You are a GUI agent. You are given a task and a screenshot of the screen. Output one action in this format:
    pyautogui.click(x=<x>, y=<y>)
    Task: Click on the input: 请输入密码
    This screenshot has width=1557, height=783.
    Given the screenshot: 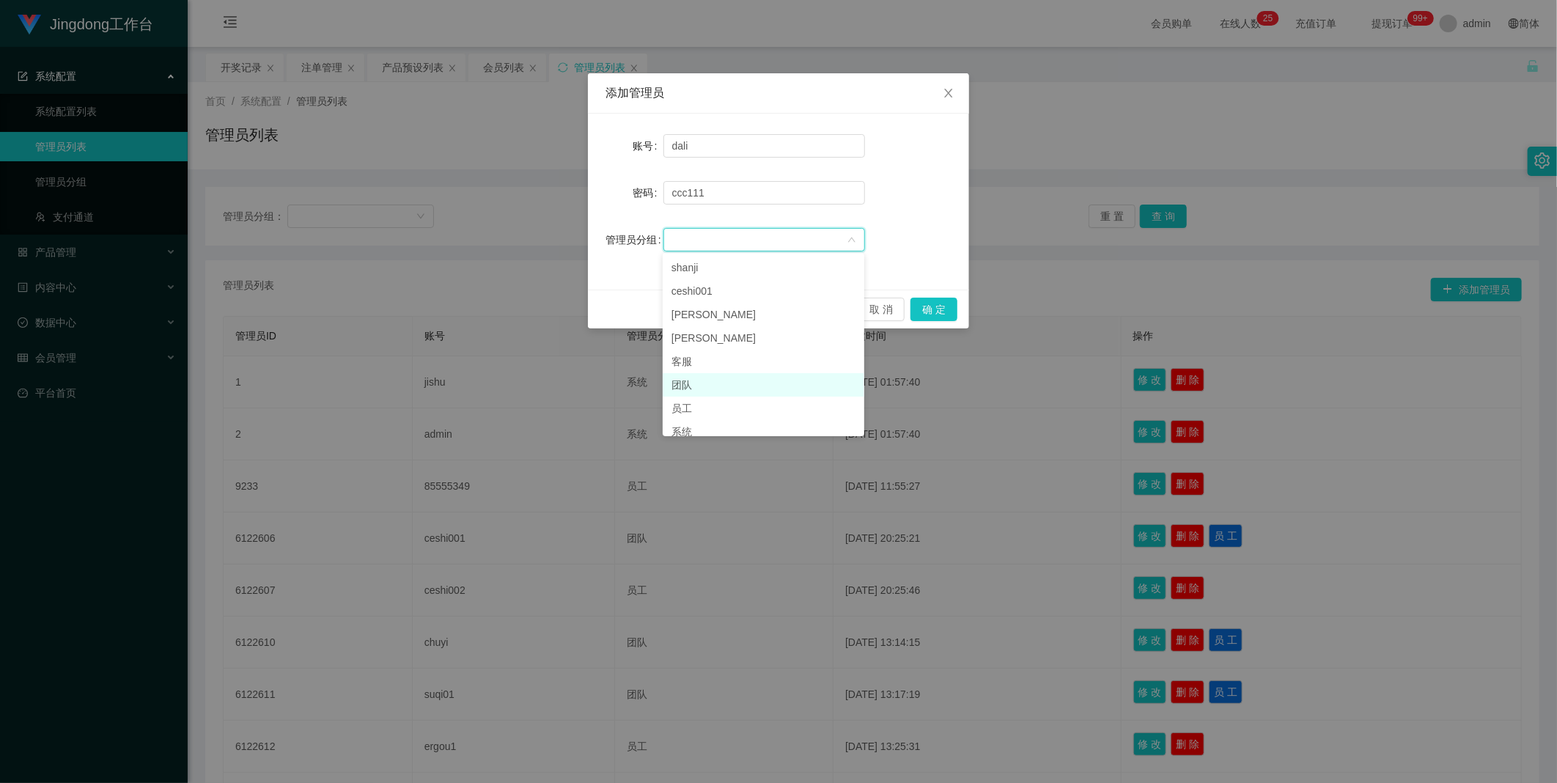 What is the action you would take?
    pyautogui.click(x=764, y=193)
    